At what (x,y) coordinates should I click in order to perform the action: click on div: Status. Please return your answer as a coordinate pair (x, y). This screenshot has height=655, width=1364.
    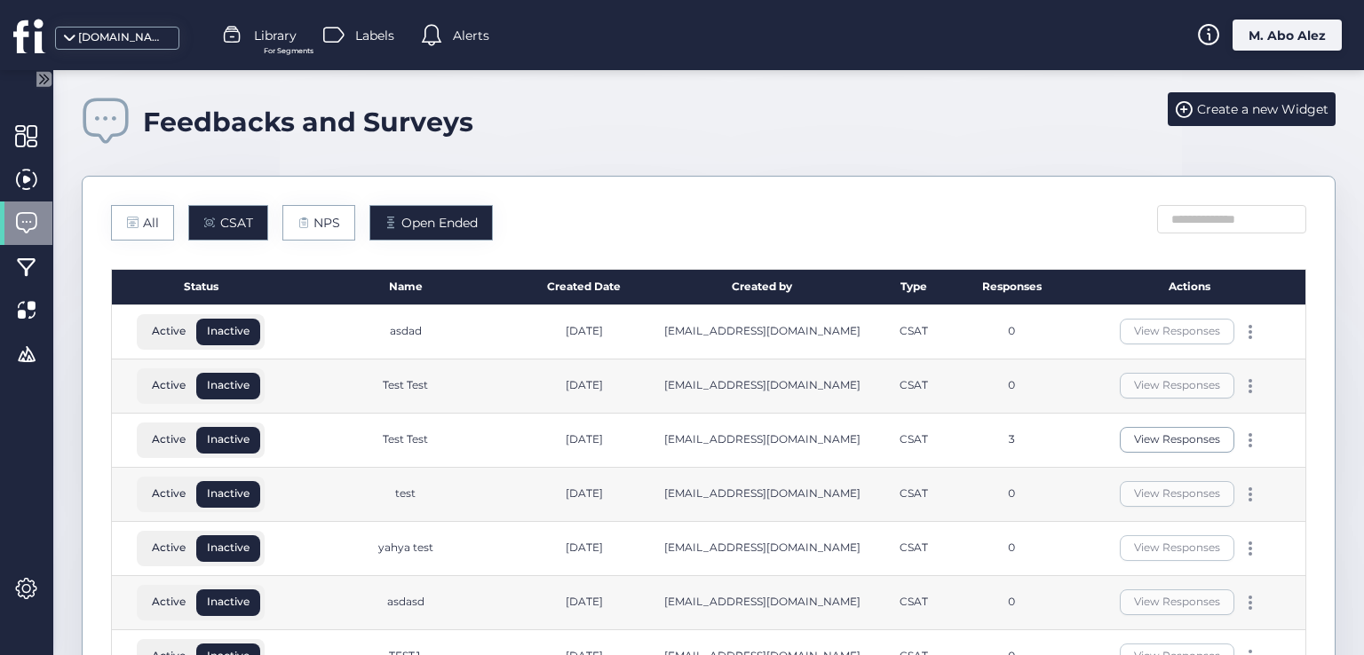
    Looking at the image, I should click on (201, 288).